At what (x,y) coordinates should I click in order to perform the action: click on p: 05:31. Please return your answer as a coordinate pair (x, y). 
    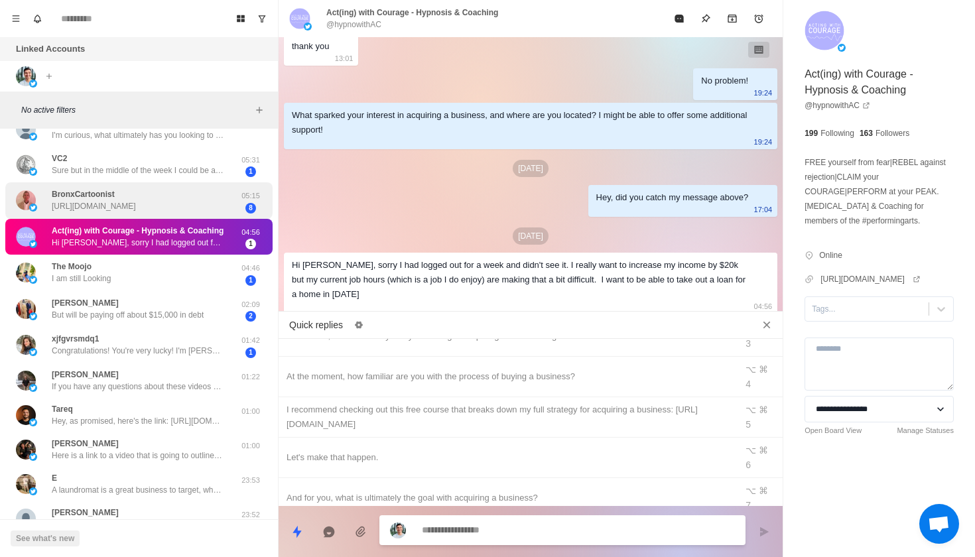
    Looking at the image, I should click on (251, 160).